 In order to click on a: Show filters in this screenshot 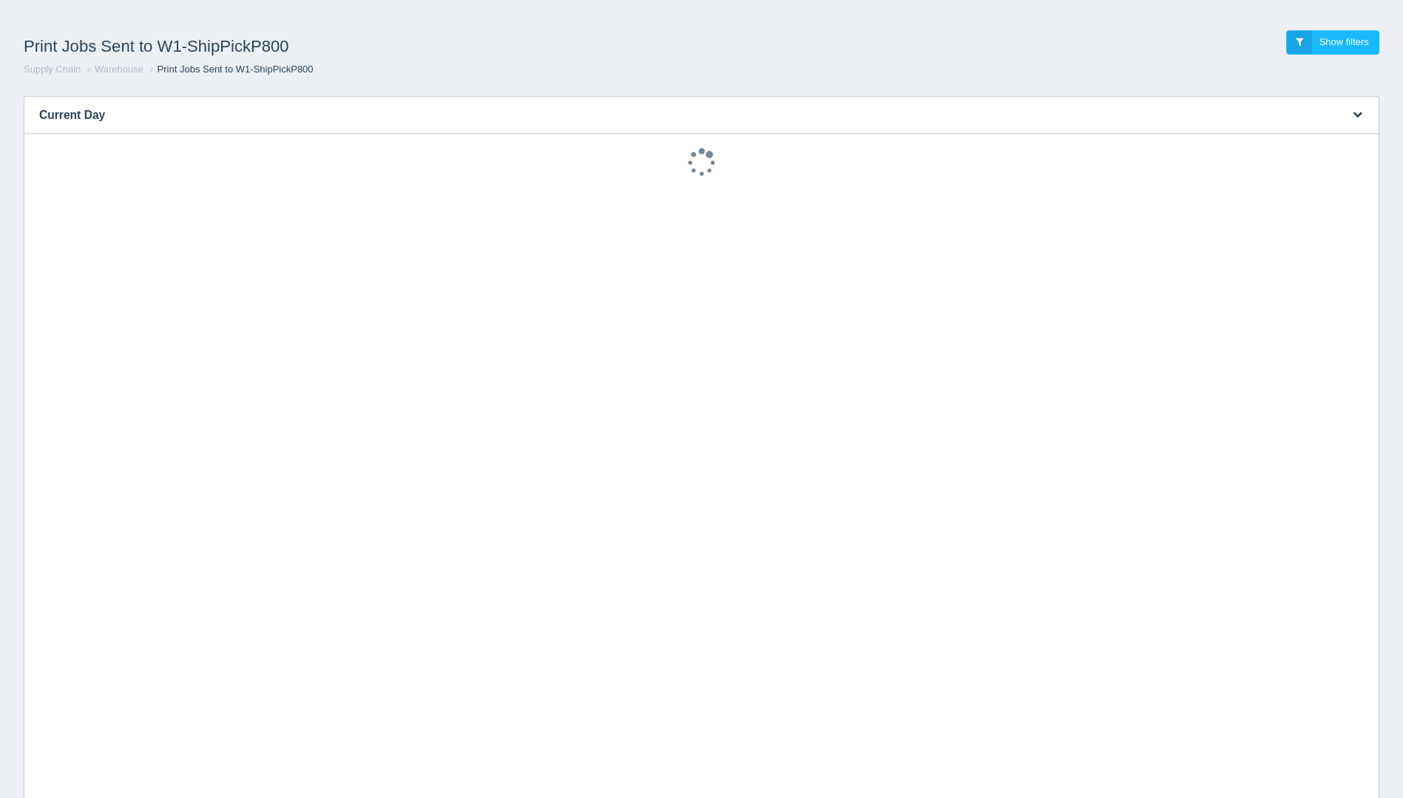, I will do `click(1332, 42)`.